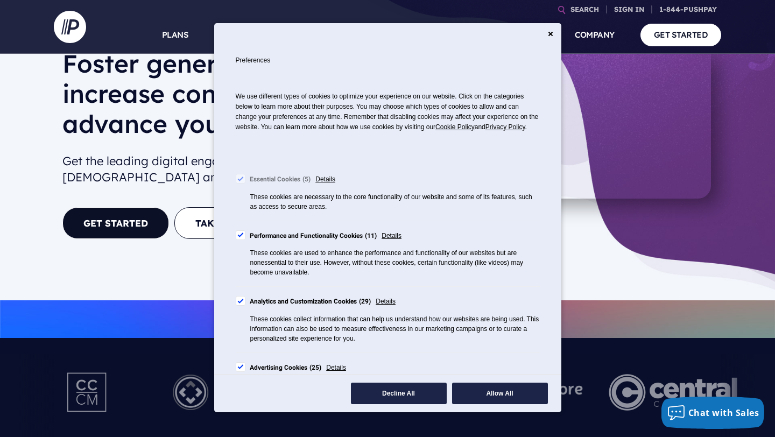 The image size is (775, 437). What do you see at coordinates (455, 127) in the screenshot?
I see `span: Cookie Policy` at bounding box center [455, 127].